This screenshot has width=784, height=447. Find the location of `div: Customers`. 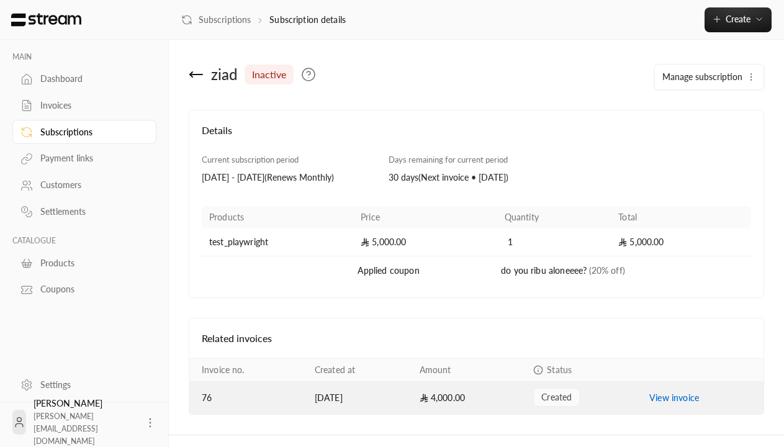

div: Customers is located at coordinates (91, 185).